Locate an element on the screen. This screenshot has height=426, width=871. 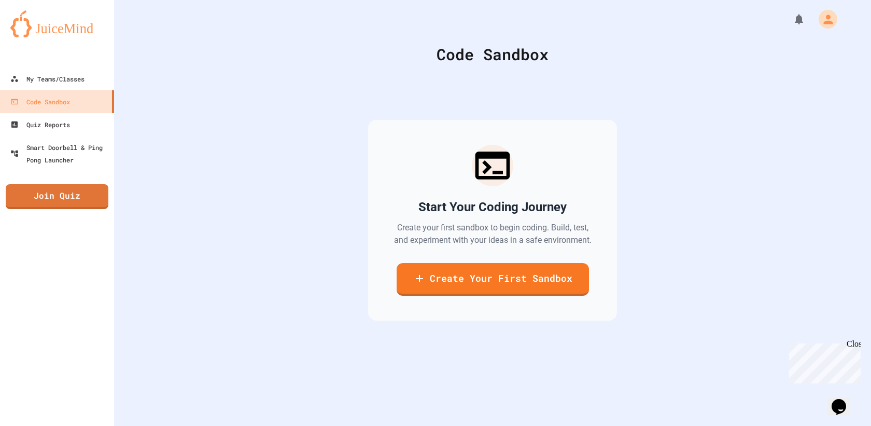
div: Chat with us now!Close is located at coordinates (38, 35).